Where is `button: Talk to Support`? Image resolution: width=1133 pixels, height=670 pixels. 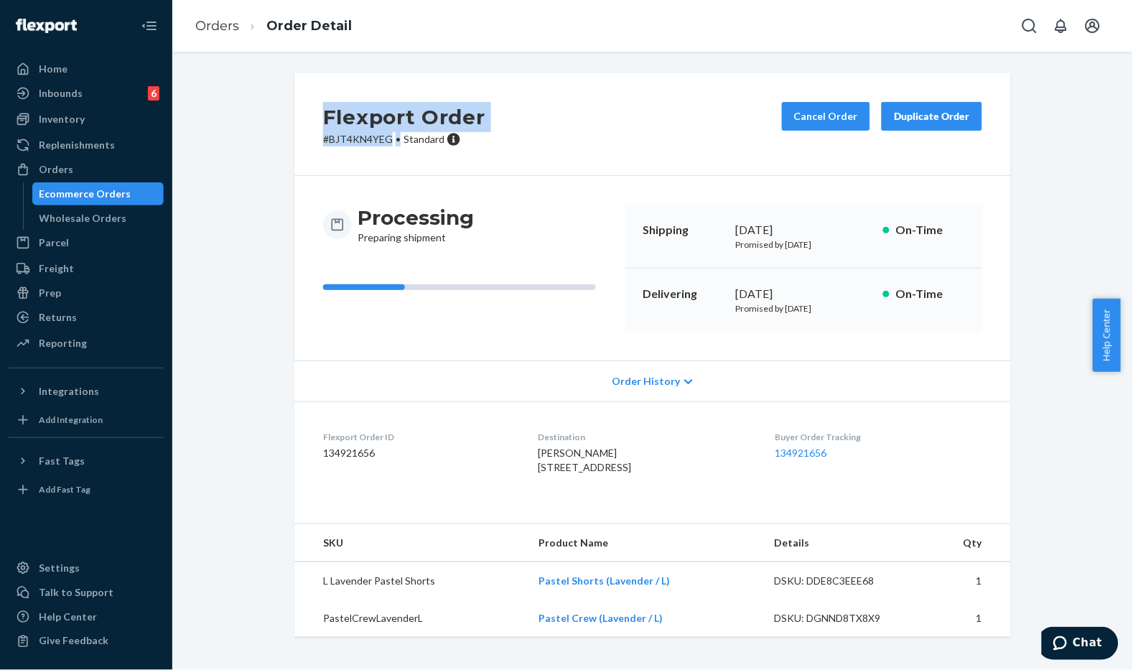 button: Talk to Support is located at coordinates (86, 592).